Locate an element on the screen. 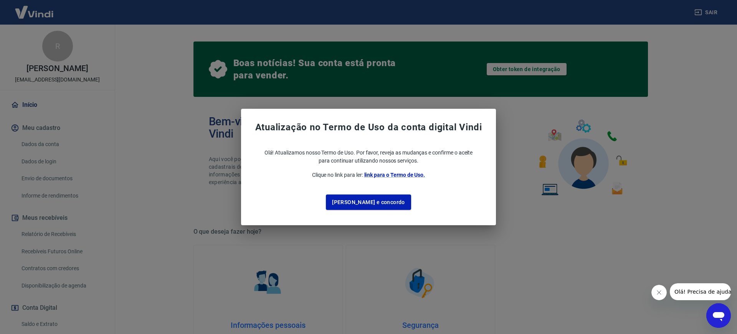  p: Clique no link para ler: is located at coordinates (369, 175).